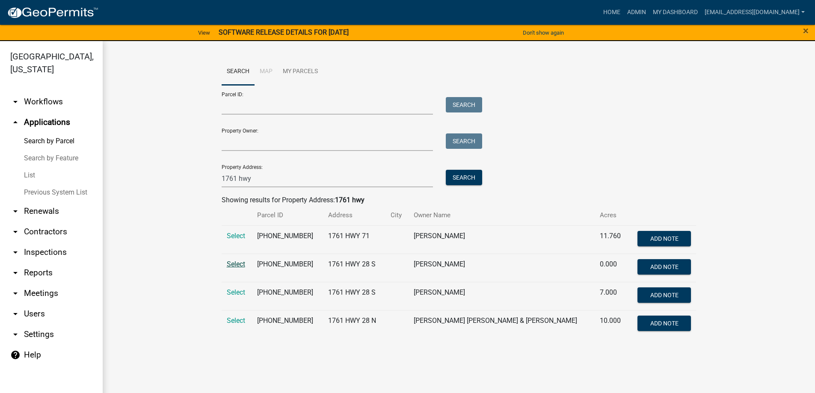 The width and height of the screenshot is (815, 393). I want to click on a: View, so click(204, 33).